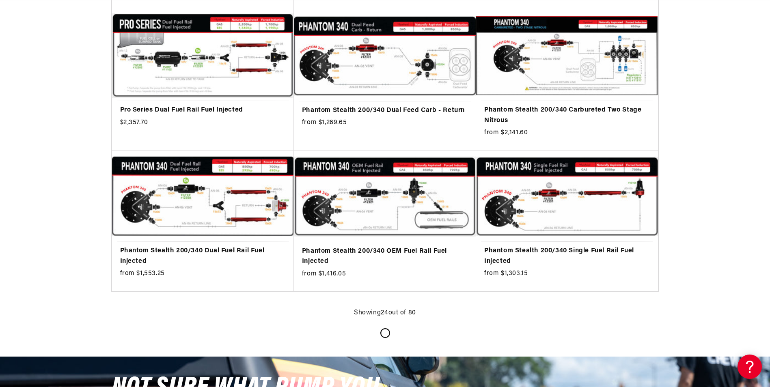  Describe the element at coordinates (567, 115) in the screenshot. I see `a: Phantom Stealth 200/340 Carbureted Two Stage Nitrous` at that location.